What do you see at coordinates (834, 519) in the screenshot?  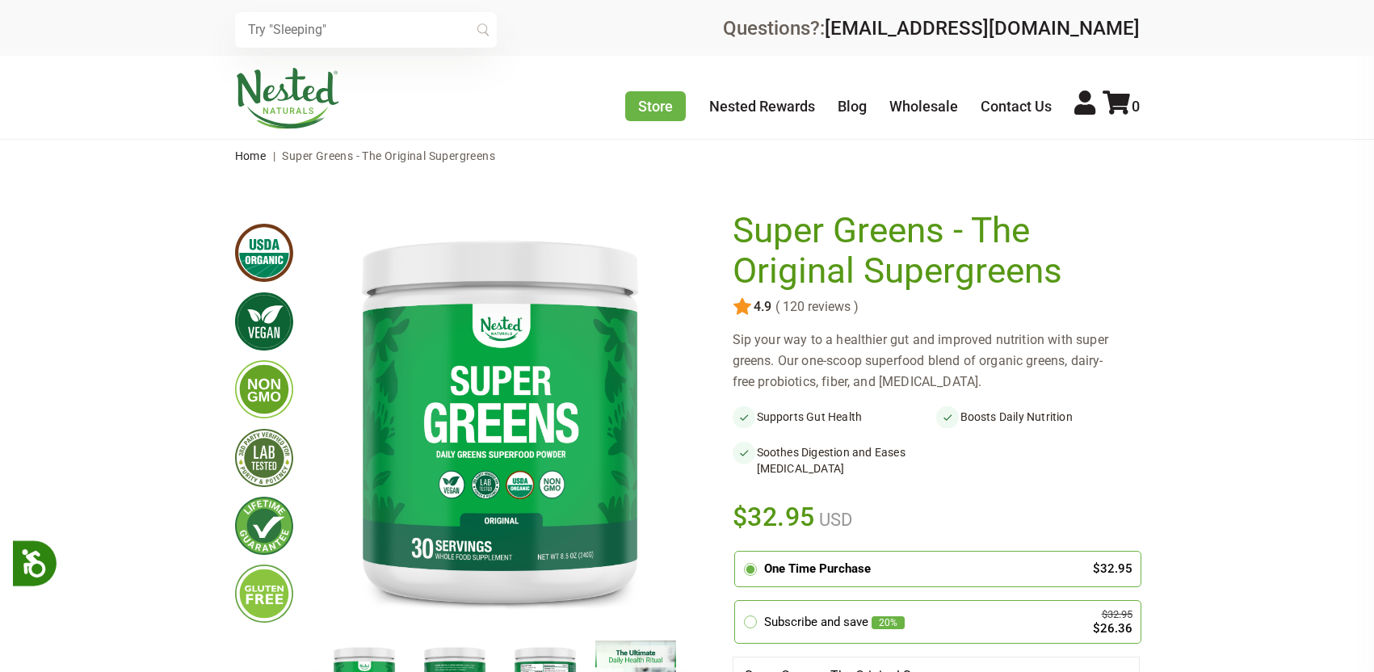 I see `span: USD` at bounding box center [834, 519].